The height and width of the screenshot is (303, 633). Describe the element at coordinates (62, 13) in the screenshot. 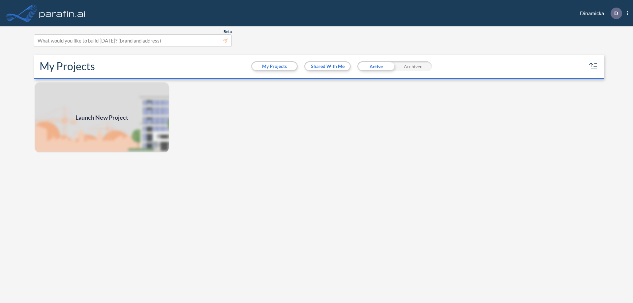

I see `img: logo` at that location.